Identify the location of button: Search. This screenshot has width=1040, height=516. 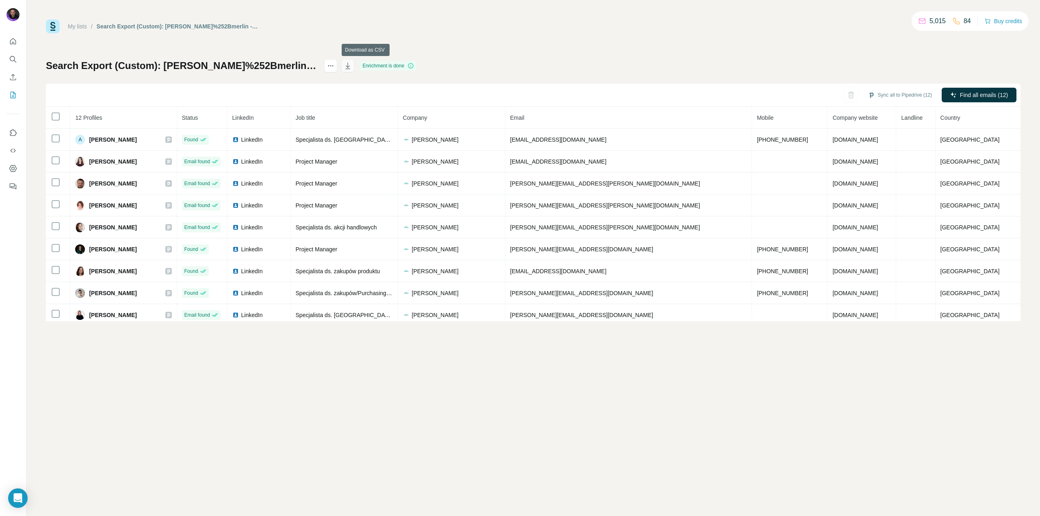
(13, 59).